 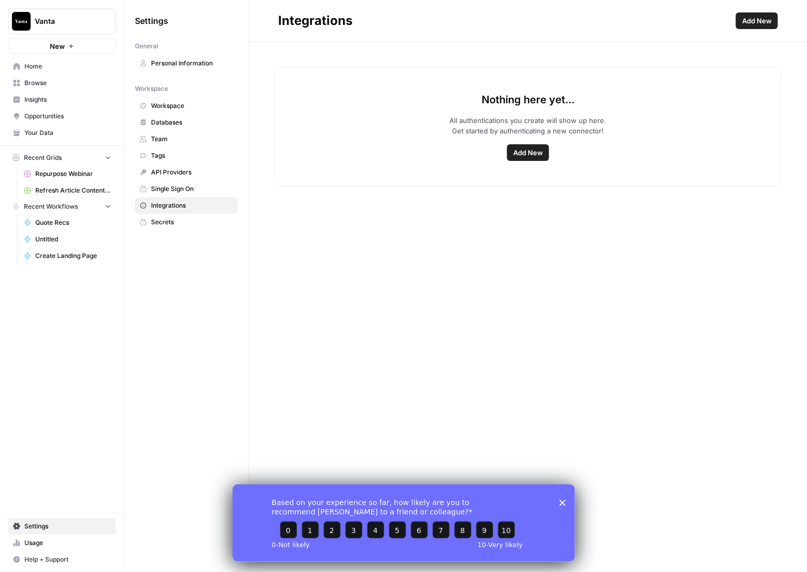 I want to click on button: Recent Grids, so click(x=62, y=158).